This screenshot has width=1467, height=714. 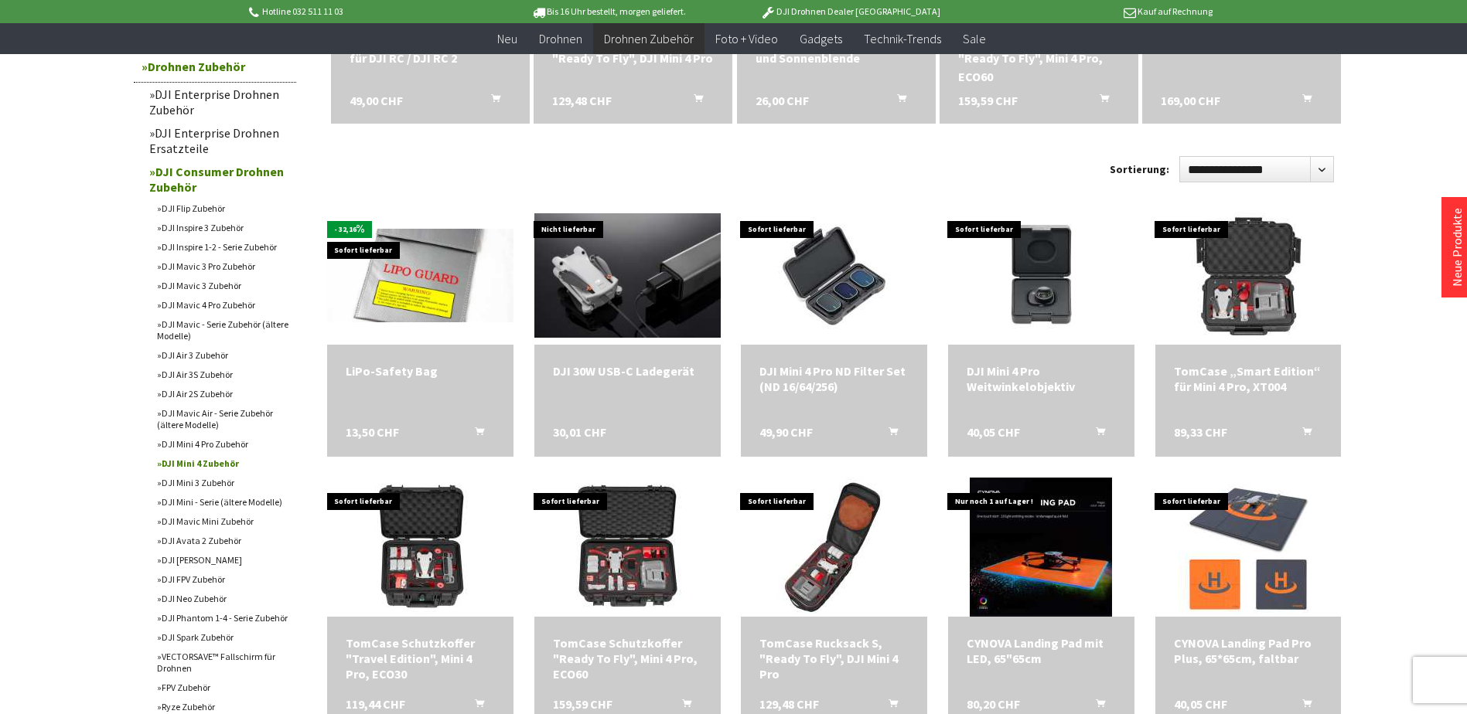 What do you see at coordinates (372, 432) in the screenshot?
I see `span: 13,50 CHF` at bounding box center [372, 432].